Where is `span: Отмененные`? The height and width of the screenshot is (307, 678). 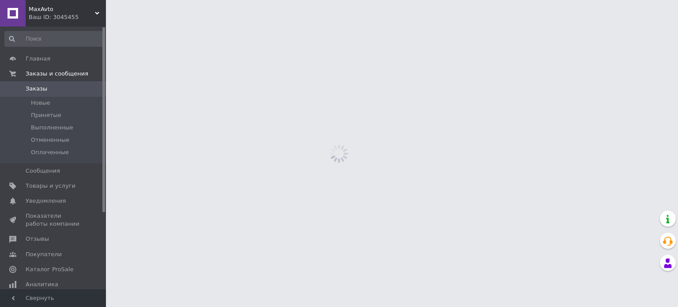
span: Отмененные is located at coordinates (50, 140).